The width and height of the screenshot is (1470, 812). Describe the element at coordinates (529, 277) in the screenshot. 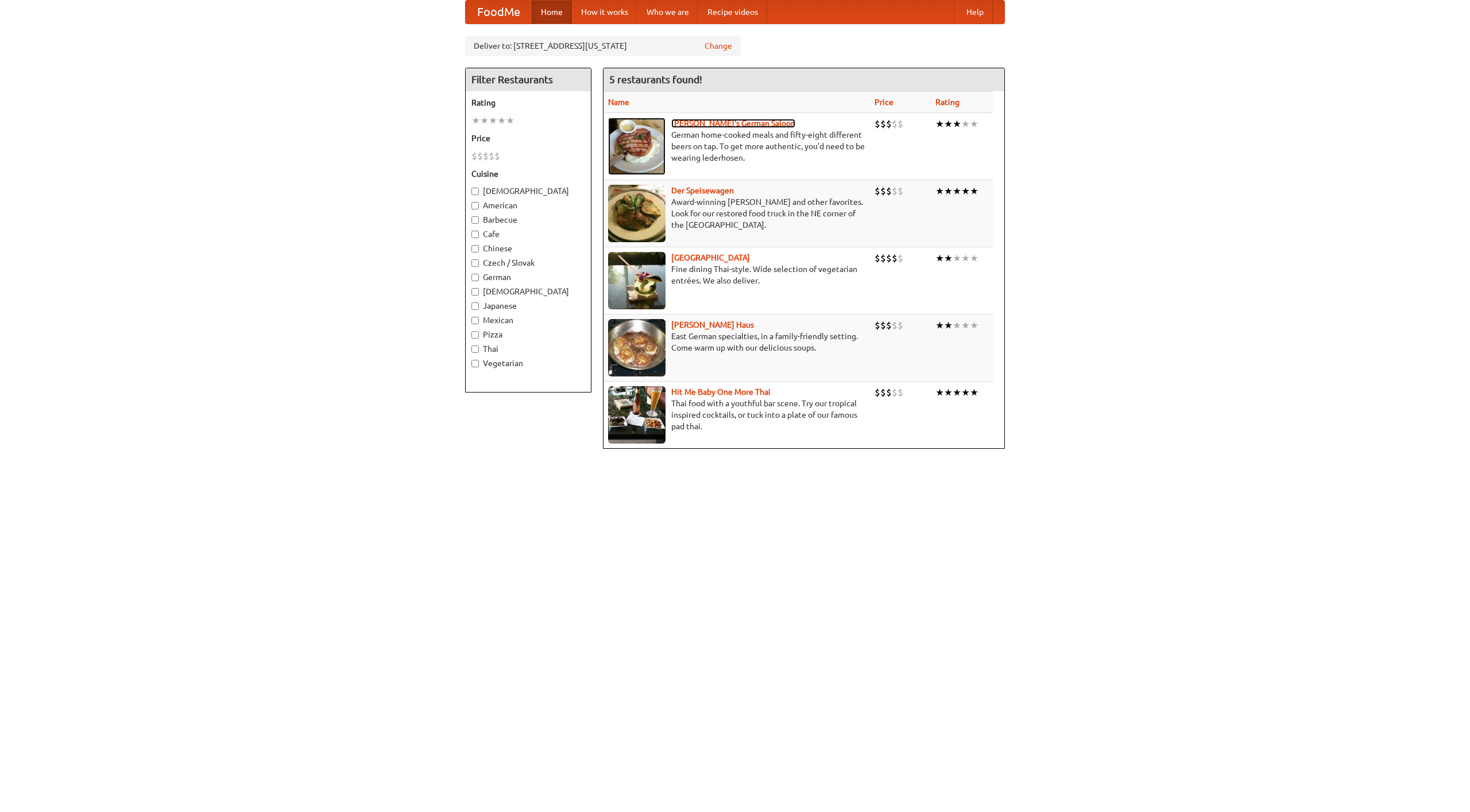

I see `label: German` at that location.